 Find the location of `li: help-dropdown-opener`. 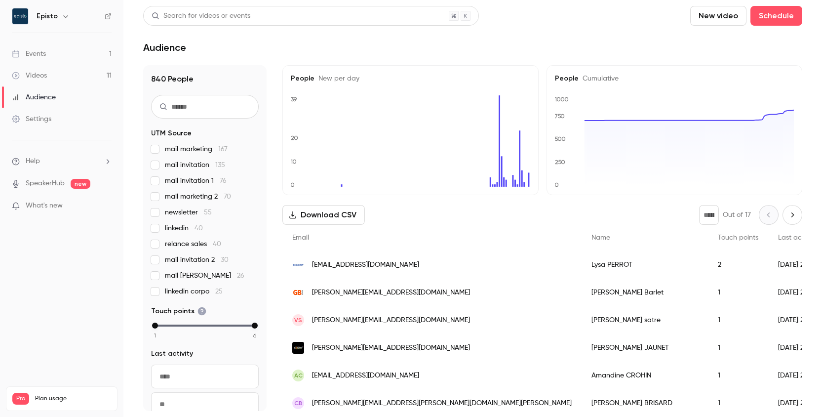

li: help-dropdown-opener is located at coordinates (62, 161).